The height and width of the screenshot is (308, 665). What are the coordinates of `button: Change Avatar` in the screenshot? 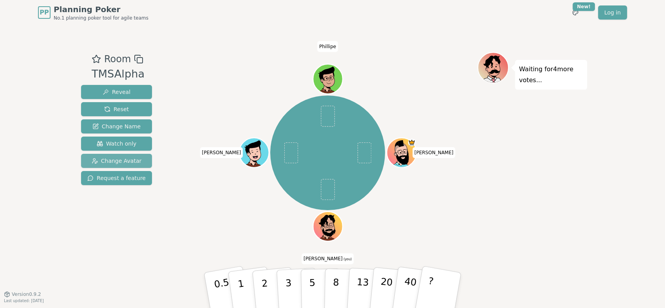 It's located at (116, 161).